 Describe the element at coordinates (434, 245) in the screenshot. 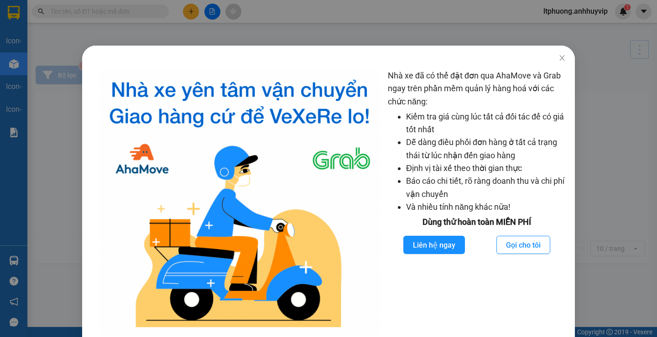

I see `span: Liên hệ ngay` at that location.